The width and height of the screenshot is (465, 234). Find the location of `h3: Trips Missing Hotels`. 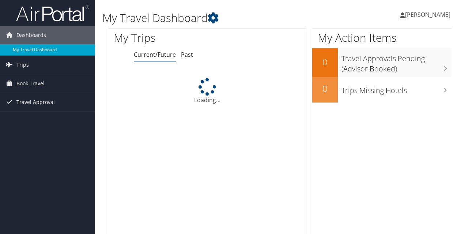

h3: Trips Missing Hotels is located at coordinates (397, 89).